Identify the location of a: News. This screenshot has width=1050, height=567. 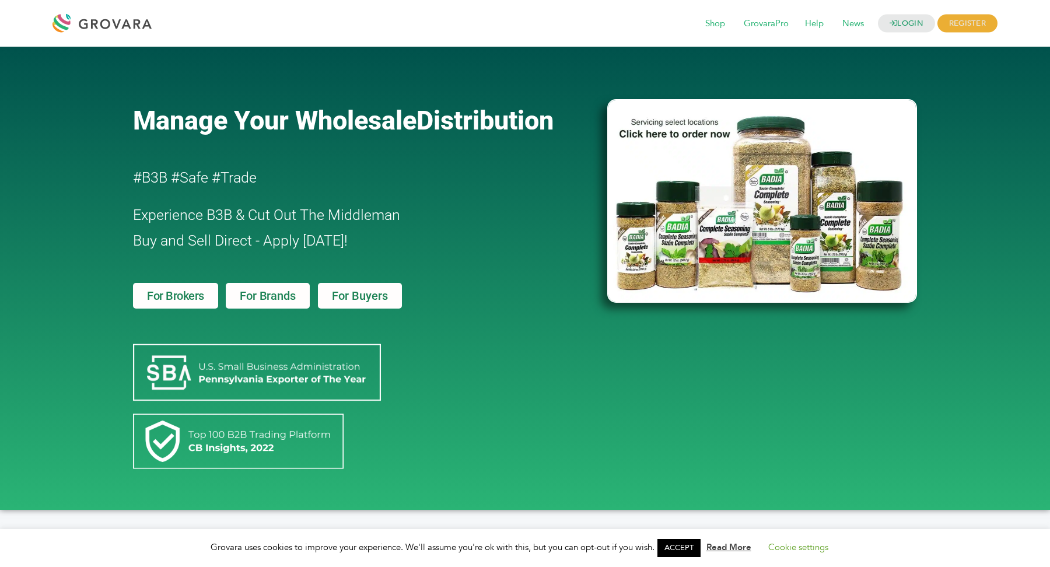
(853, 24).